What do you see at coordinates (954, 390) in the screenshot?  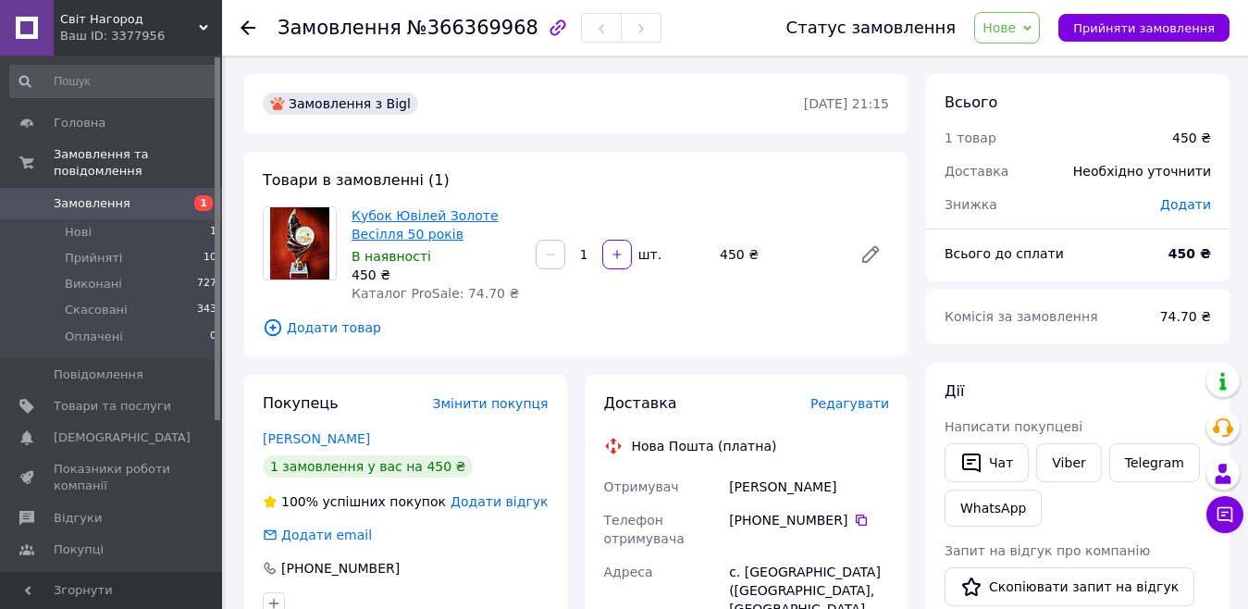 I see `span: Дії` at bounding box center [954, 390].